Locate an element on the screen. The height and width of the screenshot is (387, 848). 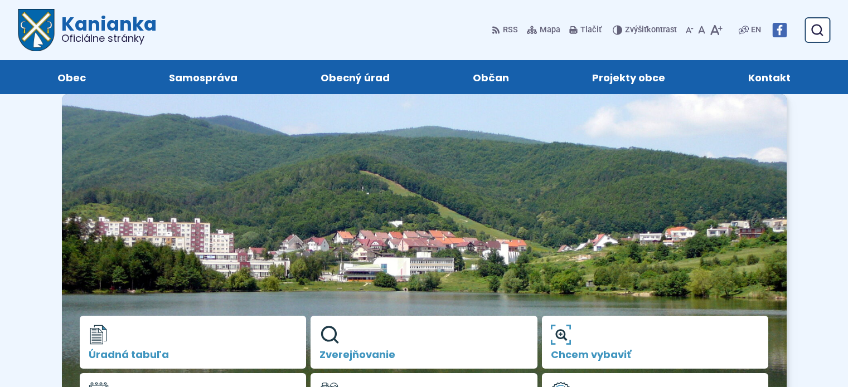
button: Zvýšiťkontrast is located at coordinates (645, 30).